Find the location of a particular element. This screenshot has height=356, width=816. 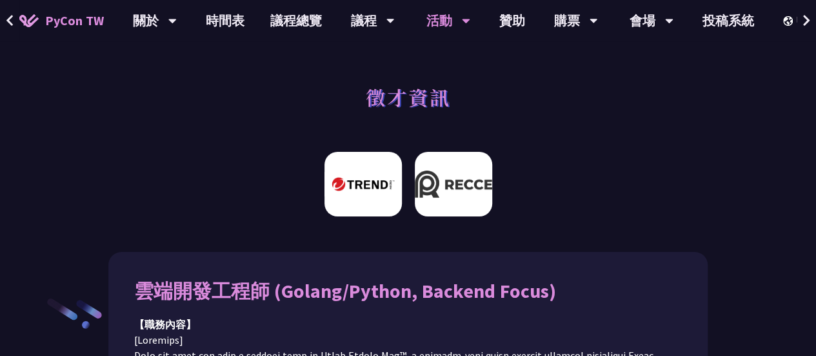

h1: 徵才資訊 is located at coordinates (408, 97).